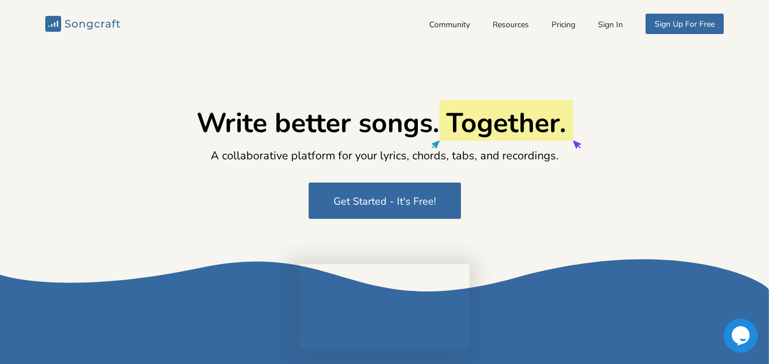  I want to click on button: Sign In, so click(611, 25).